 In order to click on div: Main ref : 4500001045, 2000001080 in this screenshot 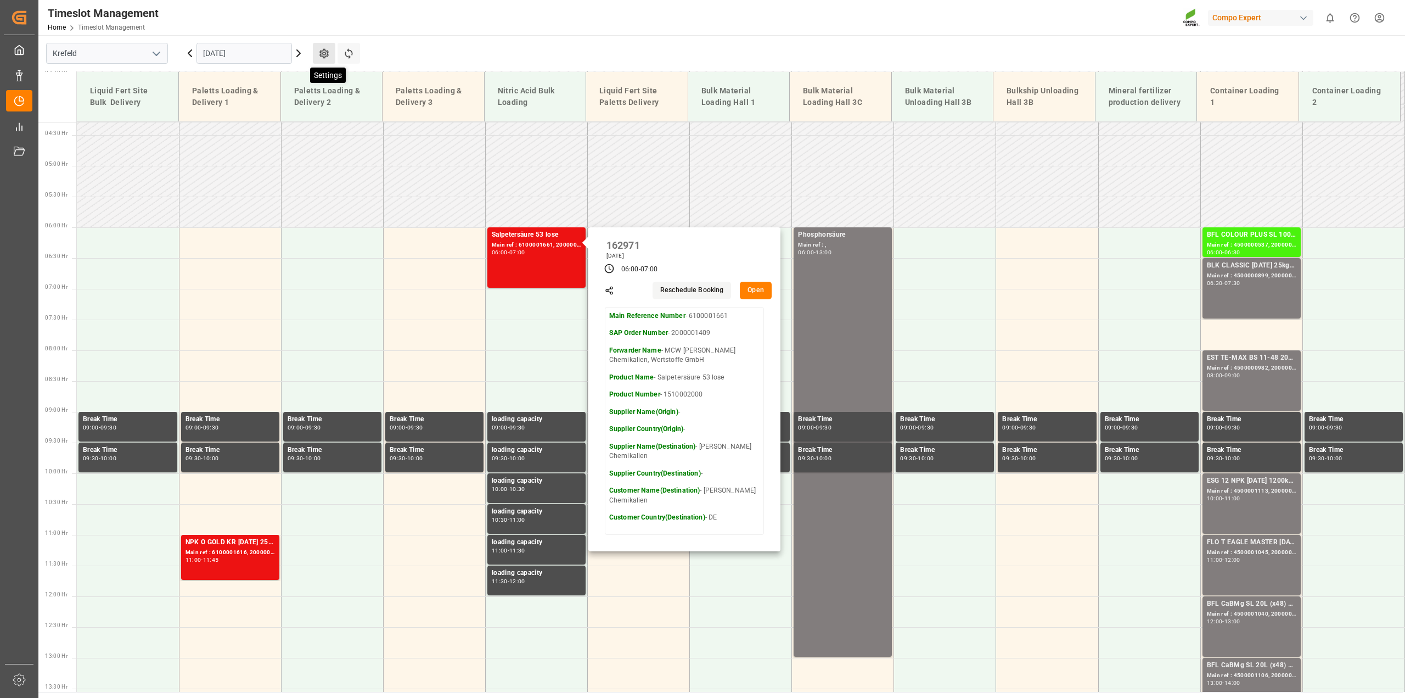, I will do `click(1251, 552)`.